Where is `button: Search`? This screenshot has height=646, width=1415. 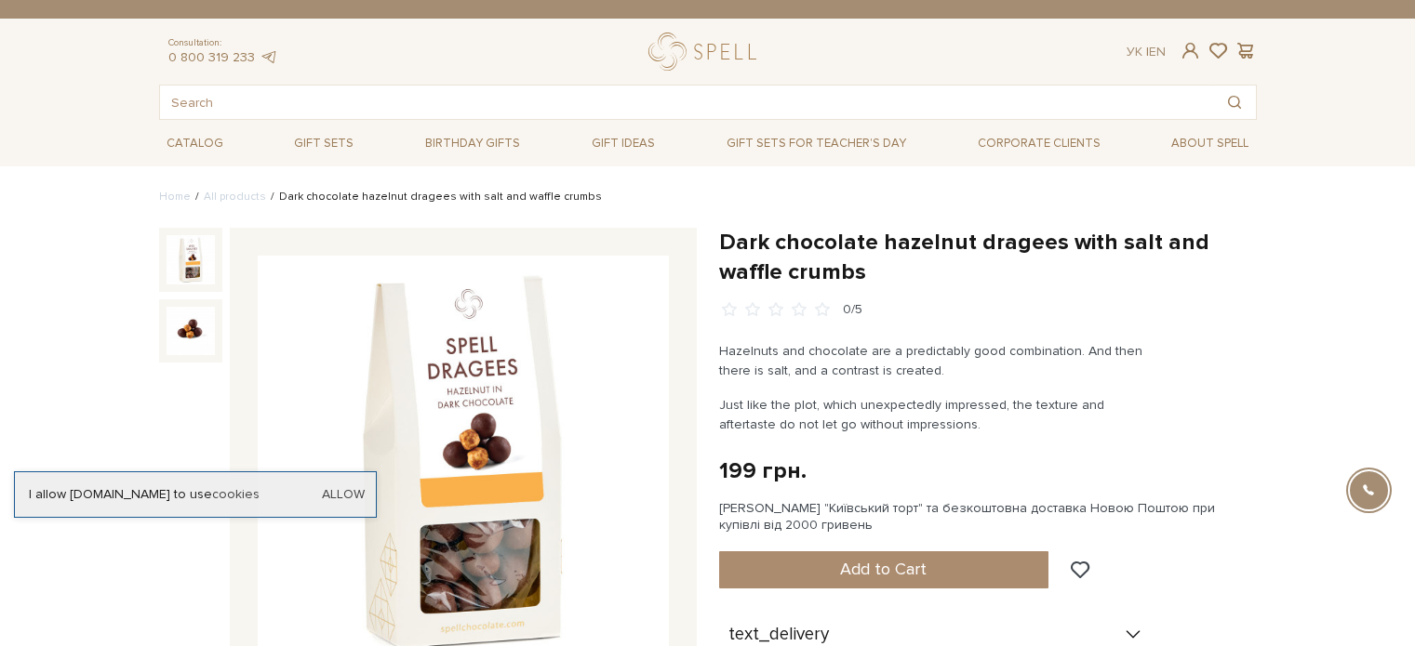
button: Search is located at coordinates (1234, 102).